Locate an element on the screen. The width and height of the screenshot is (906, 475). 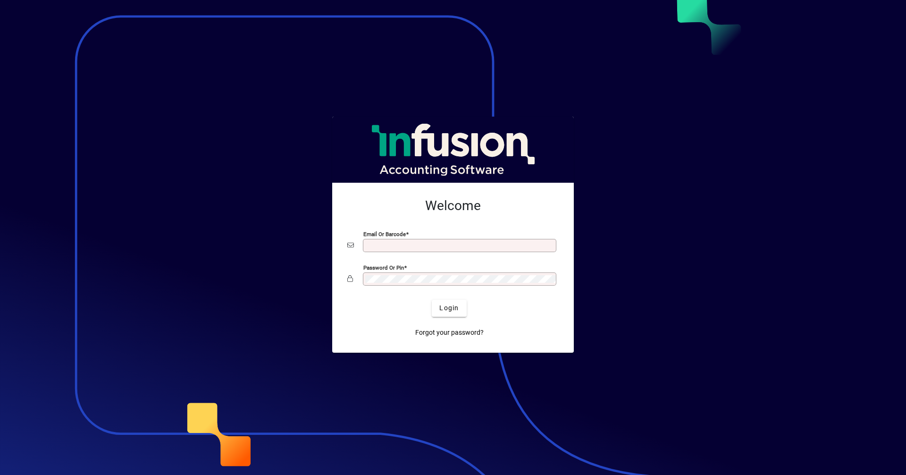
span: Login is located at coordinates (449, 308).